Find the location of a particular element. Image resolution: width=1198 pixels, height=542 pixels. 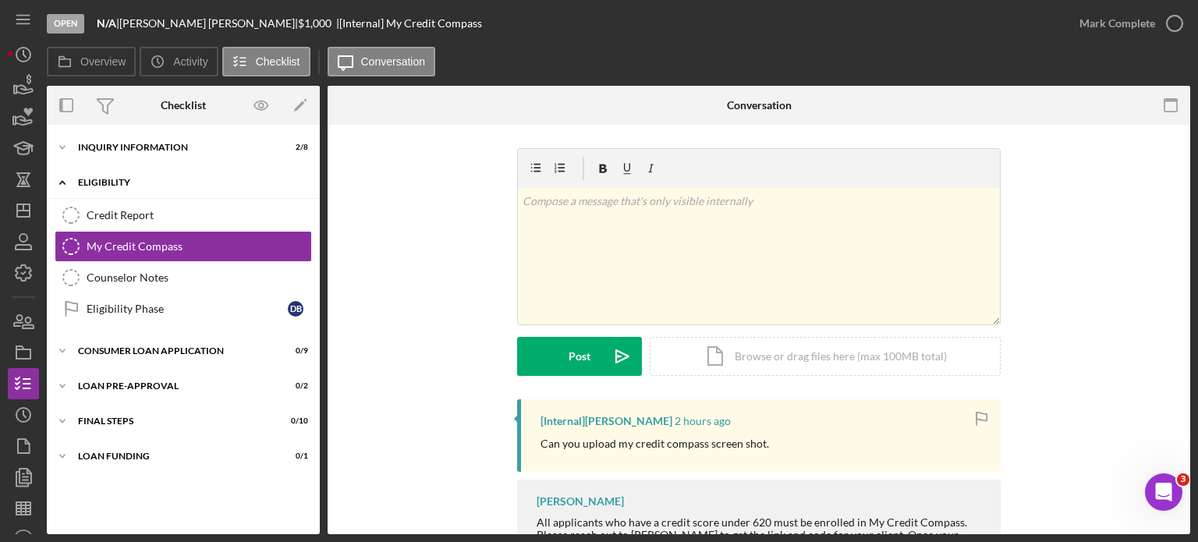

div: Checklist is located at coordinates (183, 105).